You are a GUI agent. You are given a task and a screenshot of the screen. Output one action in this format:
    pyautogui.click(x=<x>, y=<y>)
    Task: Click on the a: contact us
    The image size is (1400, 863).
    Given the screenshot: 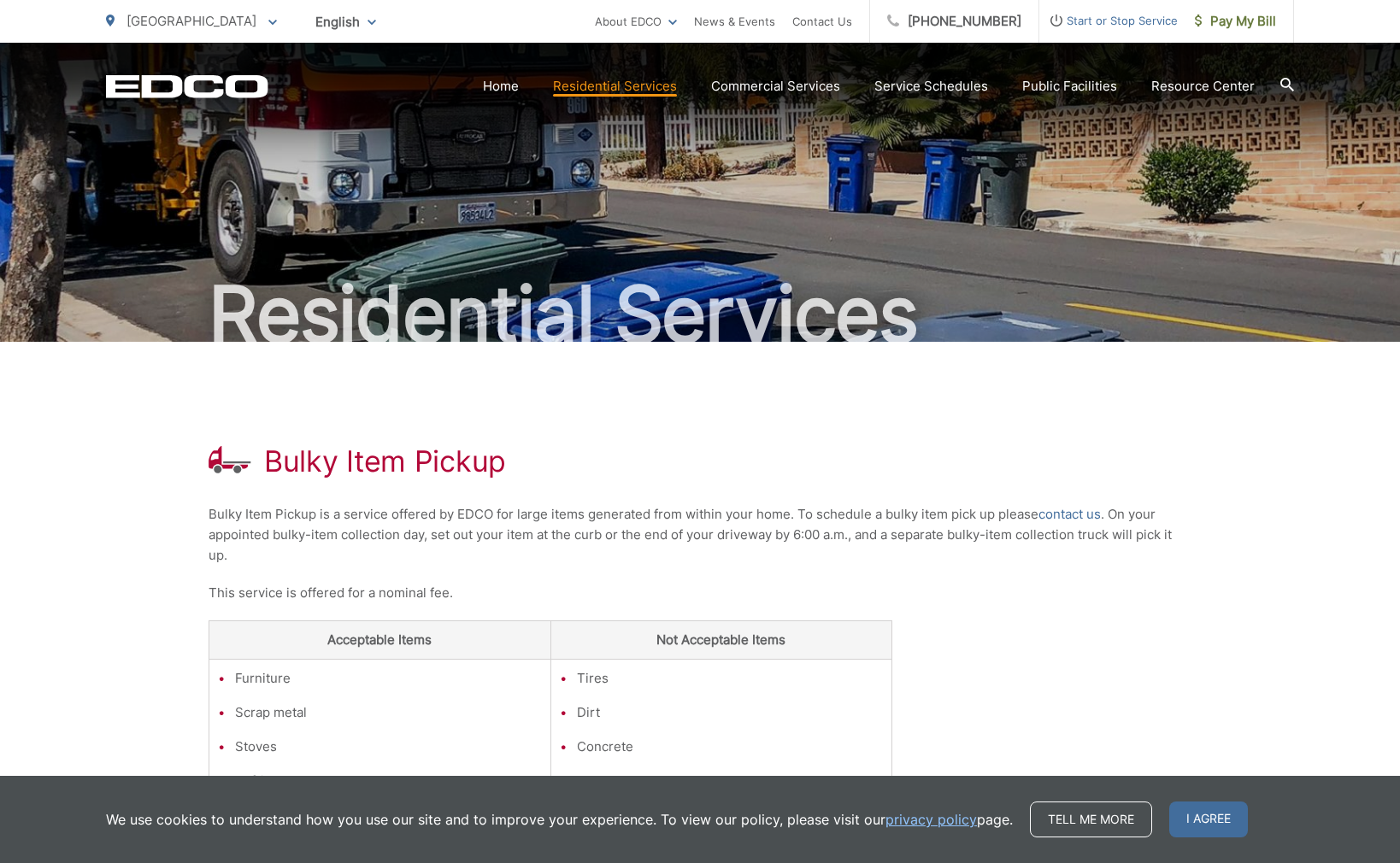 What is the action you would take?
    pyautogui.click(x=1070, y=514)
    